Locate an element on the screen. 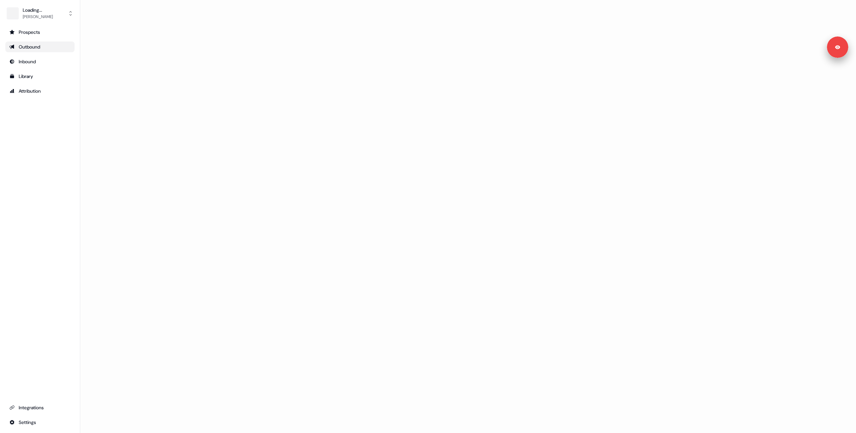 The width and height of the screenshot is (856, 433). div: Loading... is located at coordinates (38, 10).